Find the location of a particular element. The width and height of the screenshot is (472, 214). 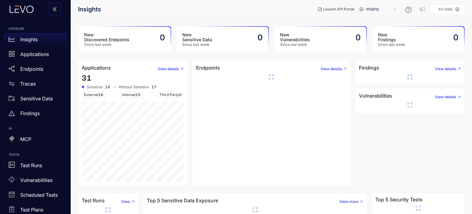

span: 0 is located at coordinates (181, 94).